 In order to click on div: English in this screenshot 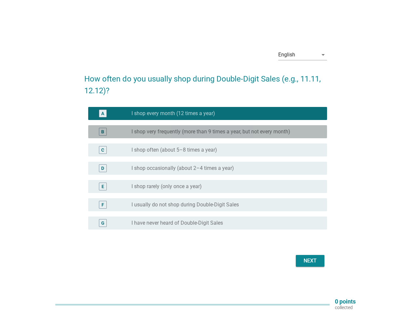, I will do `click(287, 55)`.